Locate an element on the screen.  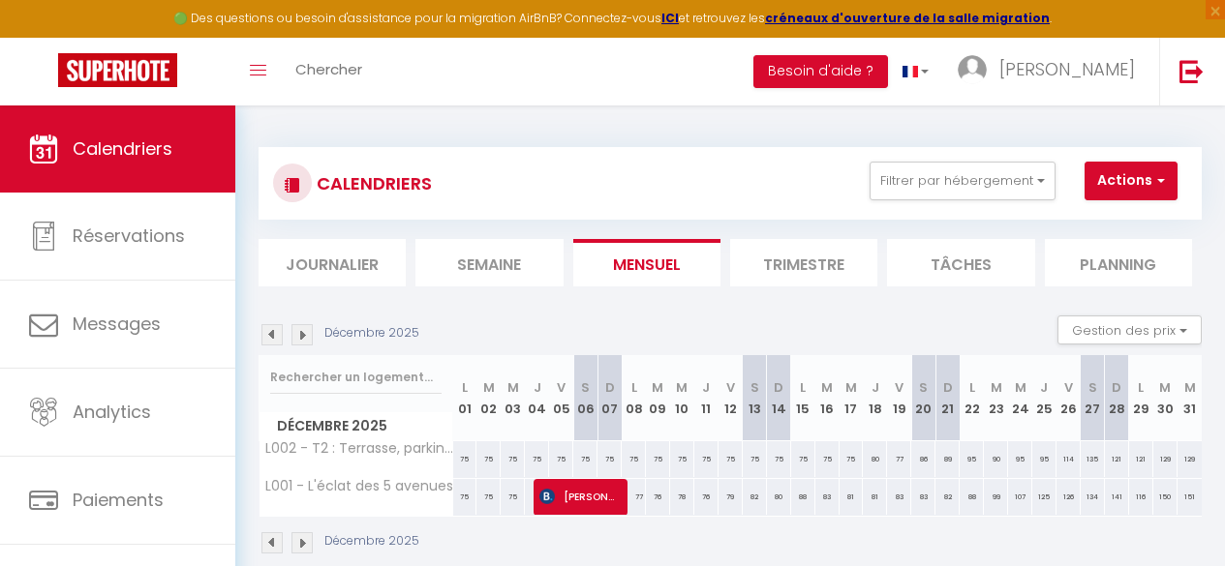
th: 24 is located at coordinates (1020, 398).